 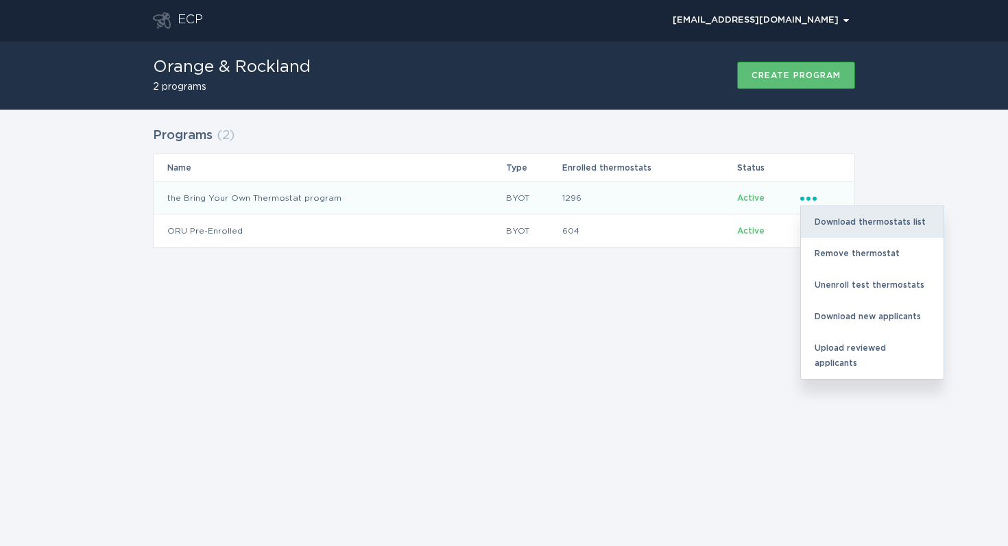 What do you see at coordinates (226, 136) in the screenshot?
I see `span: ( 2 )` at bounding box center [226, 136].